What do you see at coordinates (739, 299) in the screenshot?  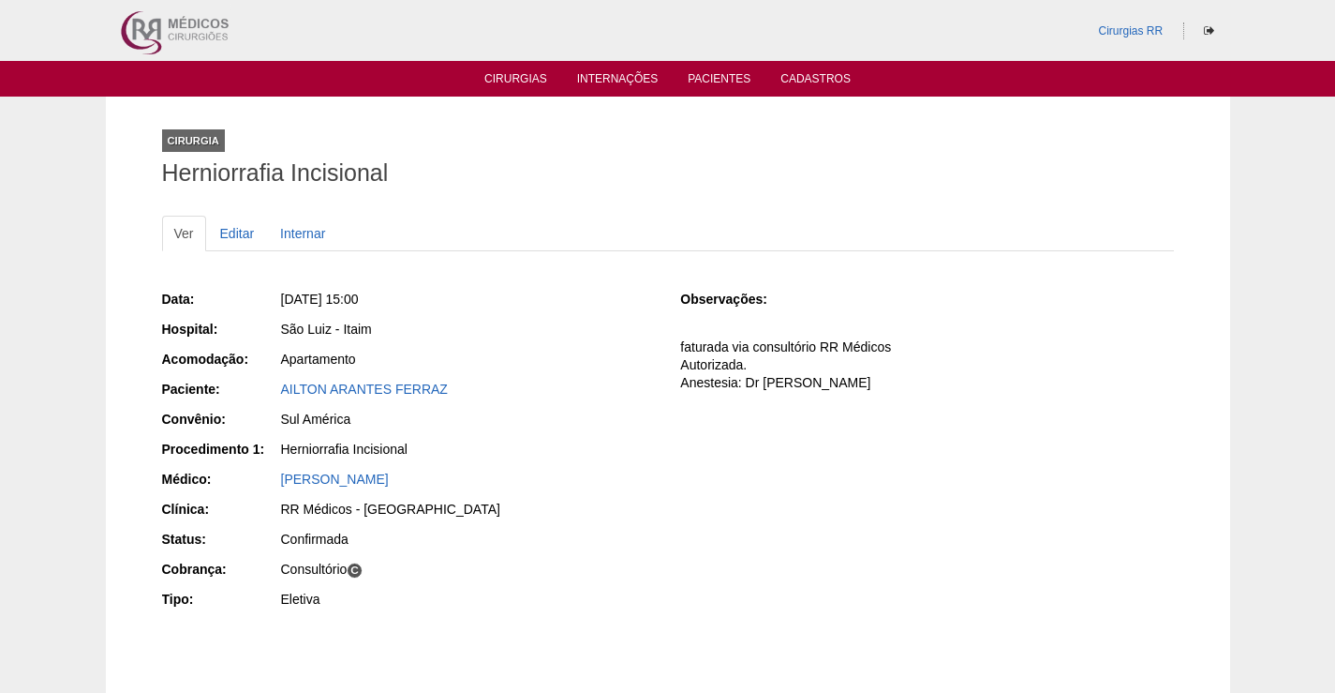 I see `div: Observações:` at bounding box center [739, 299].